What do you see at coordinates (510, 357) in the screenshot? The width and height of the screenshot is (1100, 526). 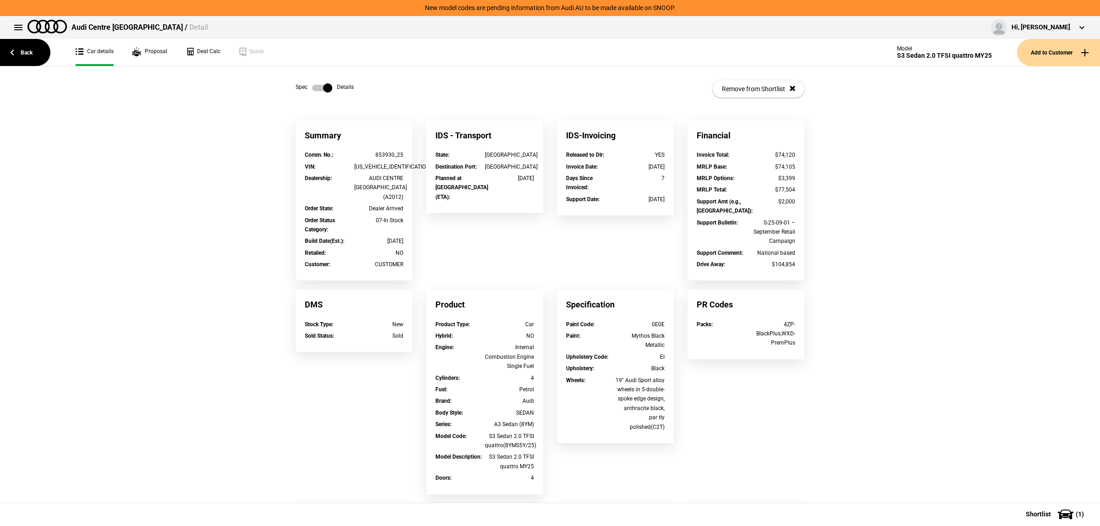 I see `div: Internal Combustion Engine Single Fuel` at bounding box center [510, 357].